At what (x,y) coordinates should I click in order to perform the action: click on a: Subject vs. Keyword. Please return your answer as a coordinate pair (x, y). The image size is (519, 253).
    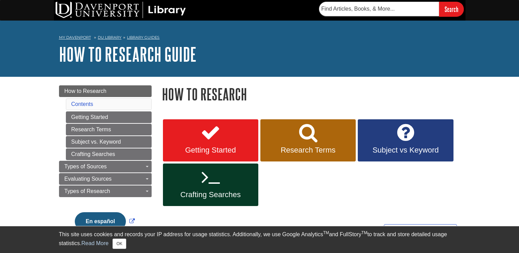
    Looking at the image, I should click on (109, 142).